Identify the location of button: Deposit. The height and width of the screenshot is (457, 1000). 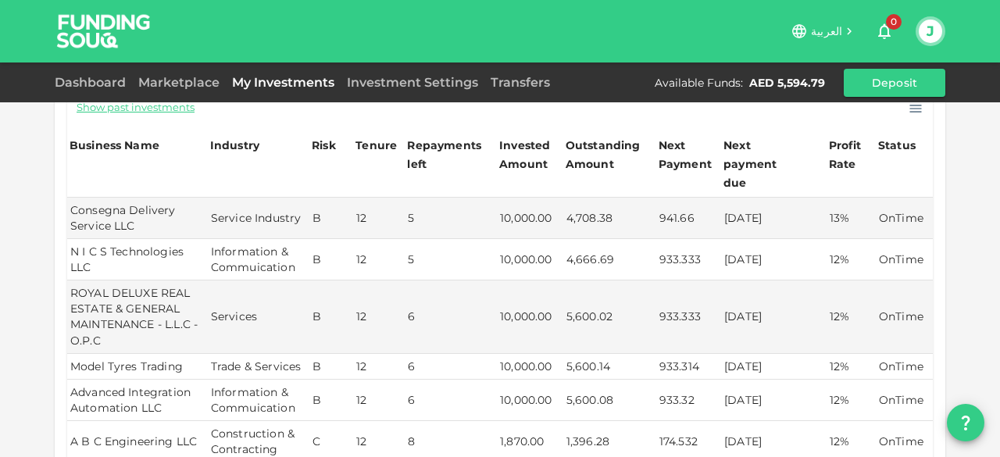
(894, 83).